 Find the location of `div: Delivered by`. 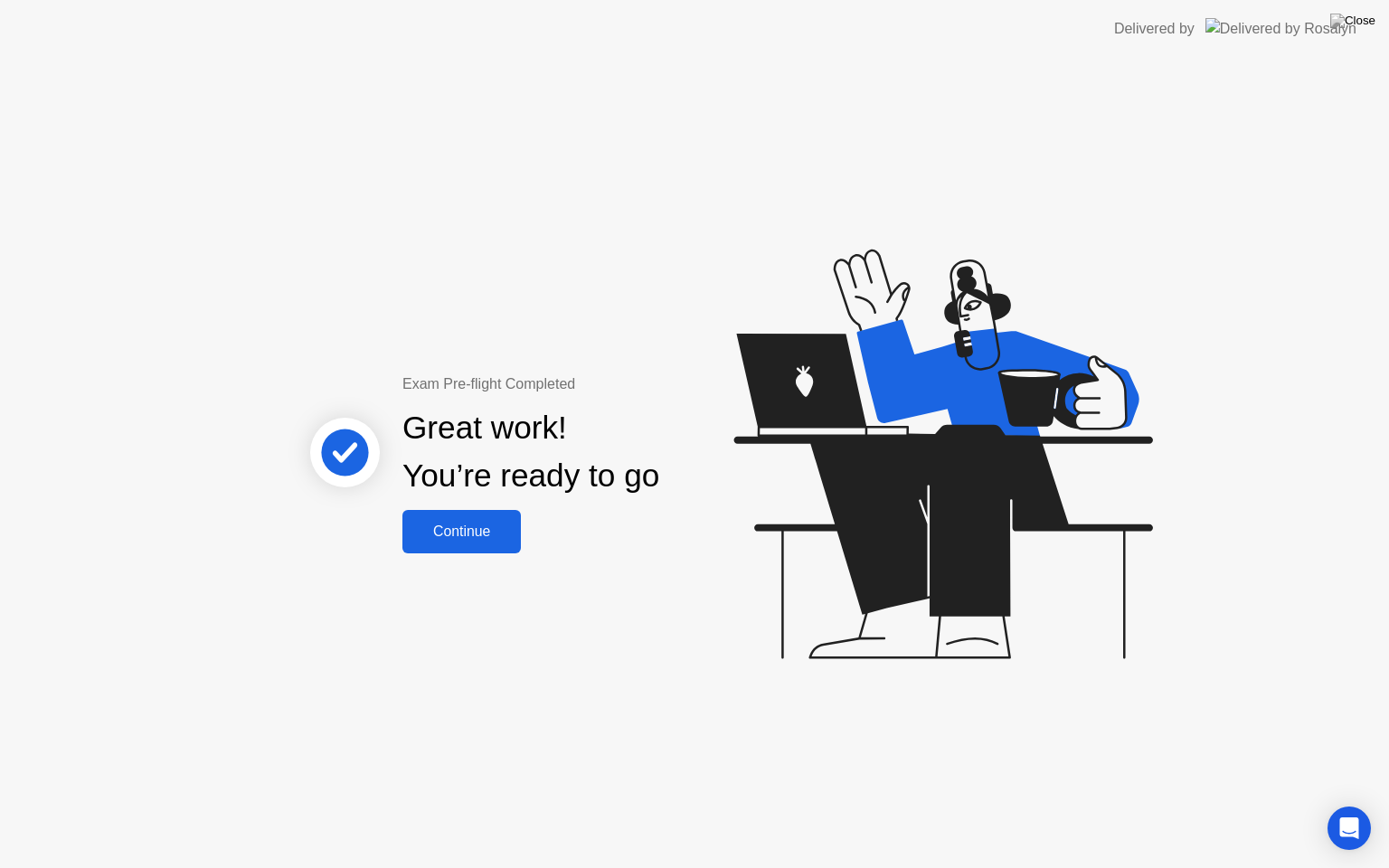

div: Delivered by is located at coordinates (1154, 29).